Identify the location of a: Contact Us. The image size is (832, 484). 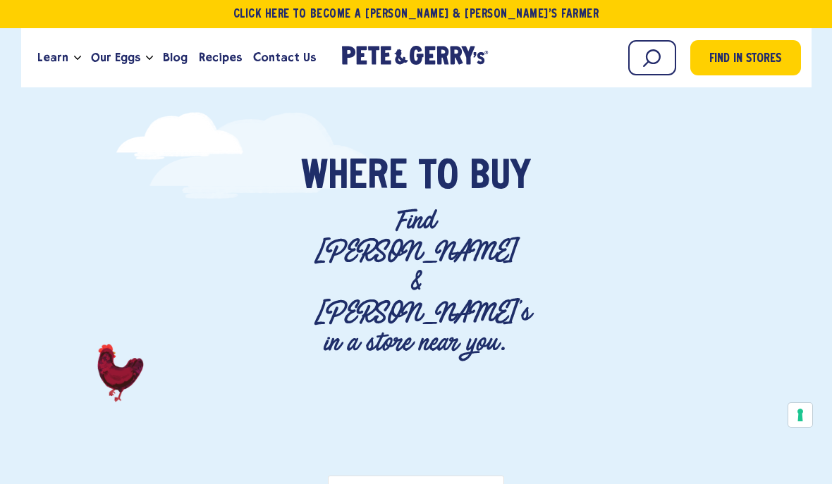
(284, 58).